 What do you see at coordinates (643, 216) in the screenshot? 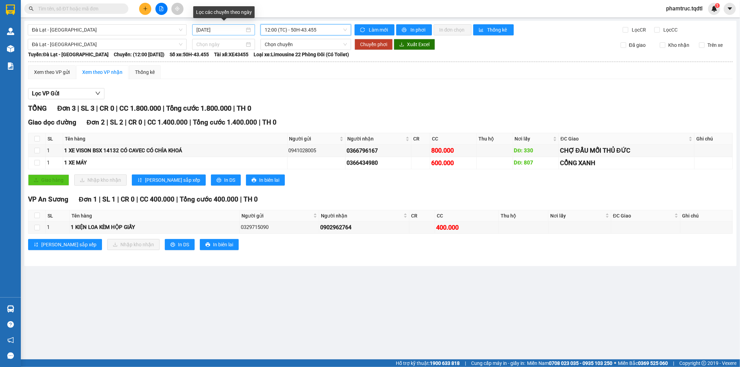
I see `span: ĐC Giao` at bounding box center [643, 216].